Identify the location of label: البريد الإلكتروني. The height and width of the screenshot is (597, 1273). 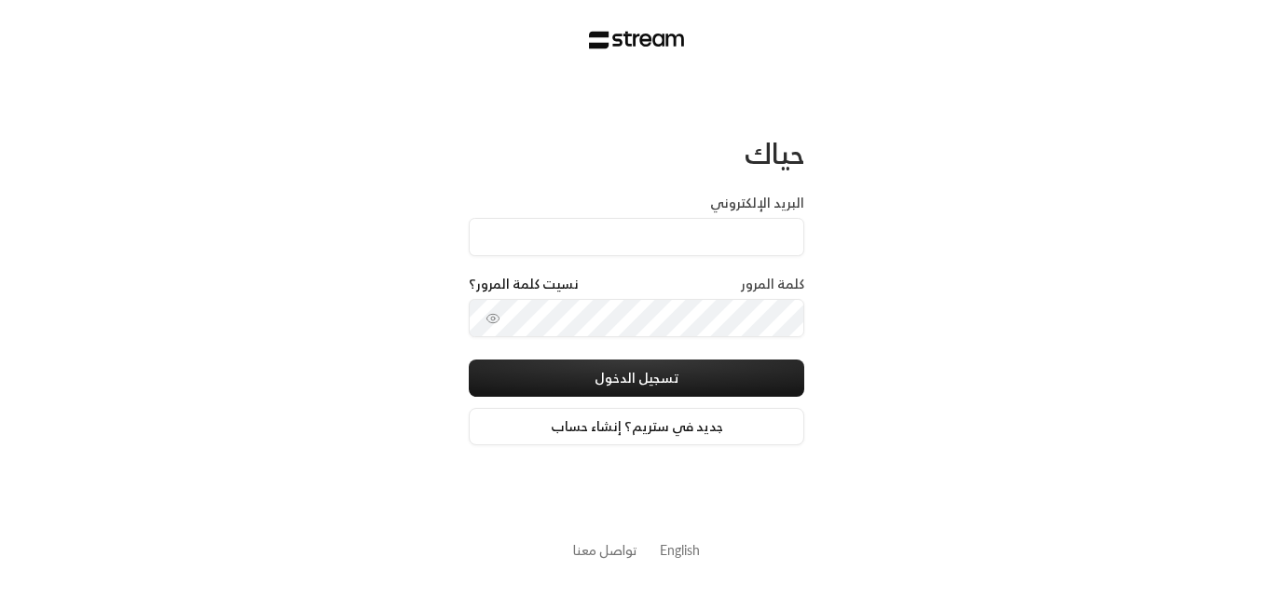
(757, 203).